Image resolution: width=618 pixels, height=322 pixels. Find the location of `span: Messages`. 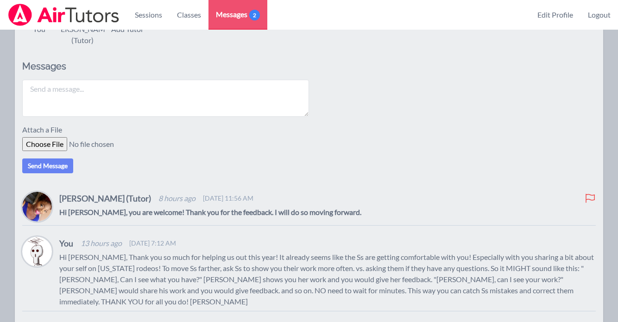

span: Messages is located at coordinates (238, 14).